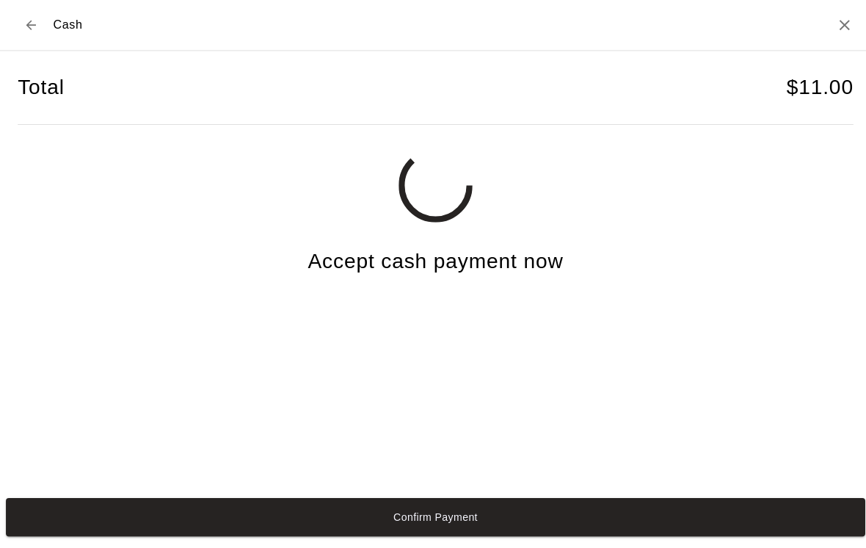  What do you see at coordinates (31, 25) in the screenshot?
I see `button: Back to checkout` at bounding box center [31, 25].